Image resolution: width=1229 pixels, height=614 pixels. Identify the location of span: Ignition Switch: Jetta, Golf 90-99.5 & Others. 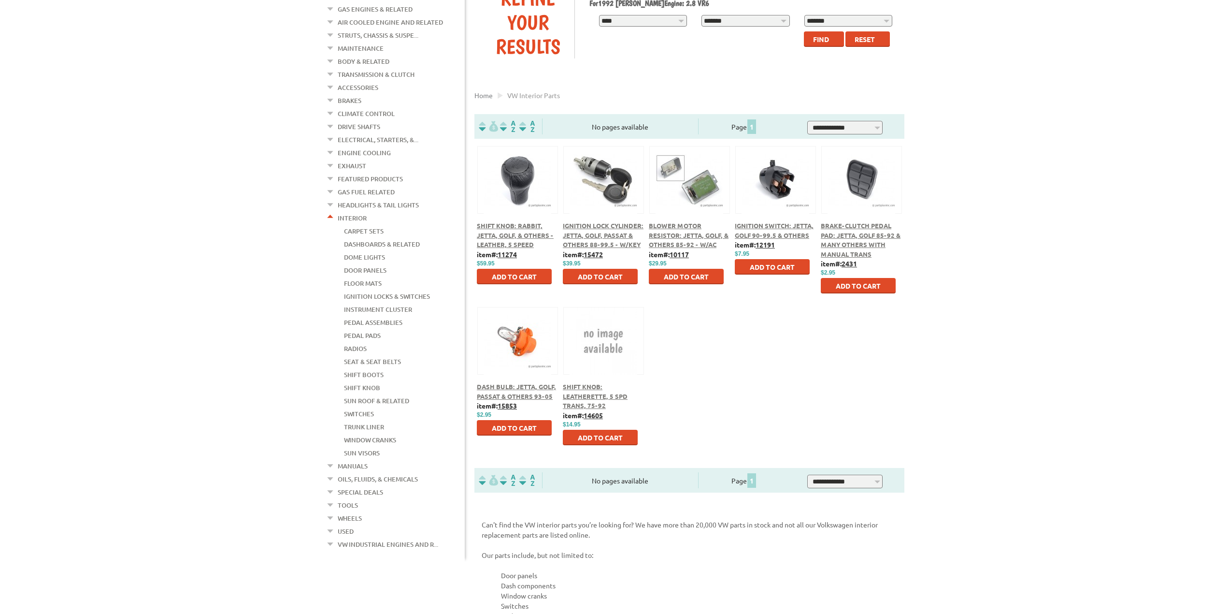
(774, 230).